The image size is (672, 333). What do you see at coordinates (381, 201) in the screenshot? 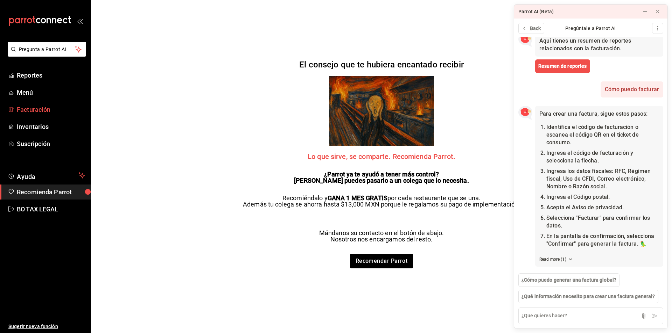
I see `p: Recomiéndalo y por cada restaurante que se una. Además tu colega se ahorra hasta $13,000 MXN porq...` at bounding box center [381, 201].